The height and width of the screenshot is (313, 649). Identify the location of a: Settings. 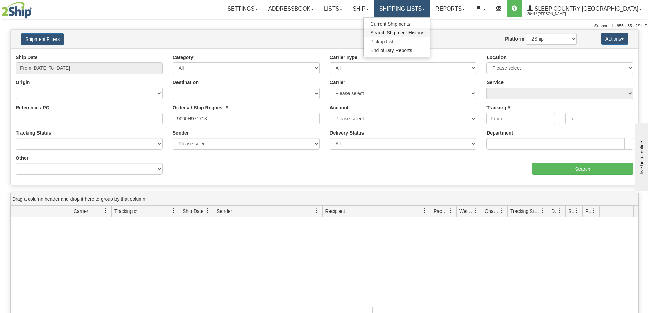
(243, 9).